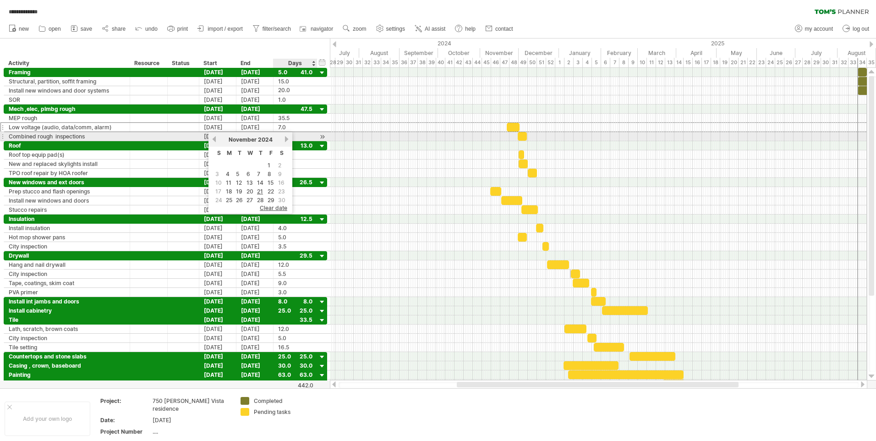 Image resolution: width=876 pixels, height=441 pixels. Describe the element at coordinates (242, 139) in the screenshot. I see `span: November` at that location.